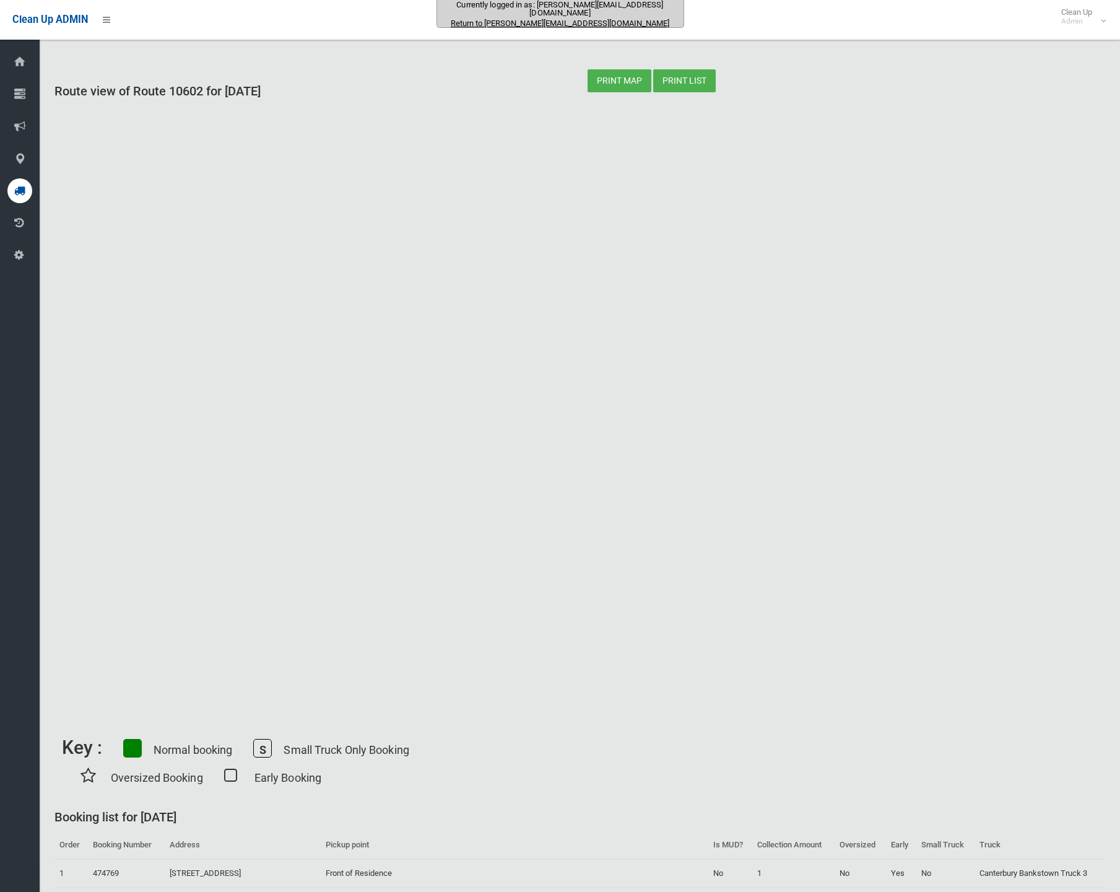  I want to click on span: Clean Up ADMIN, so click(50, 19).